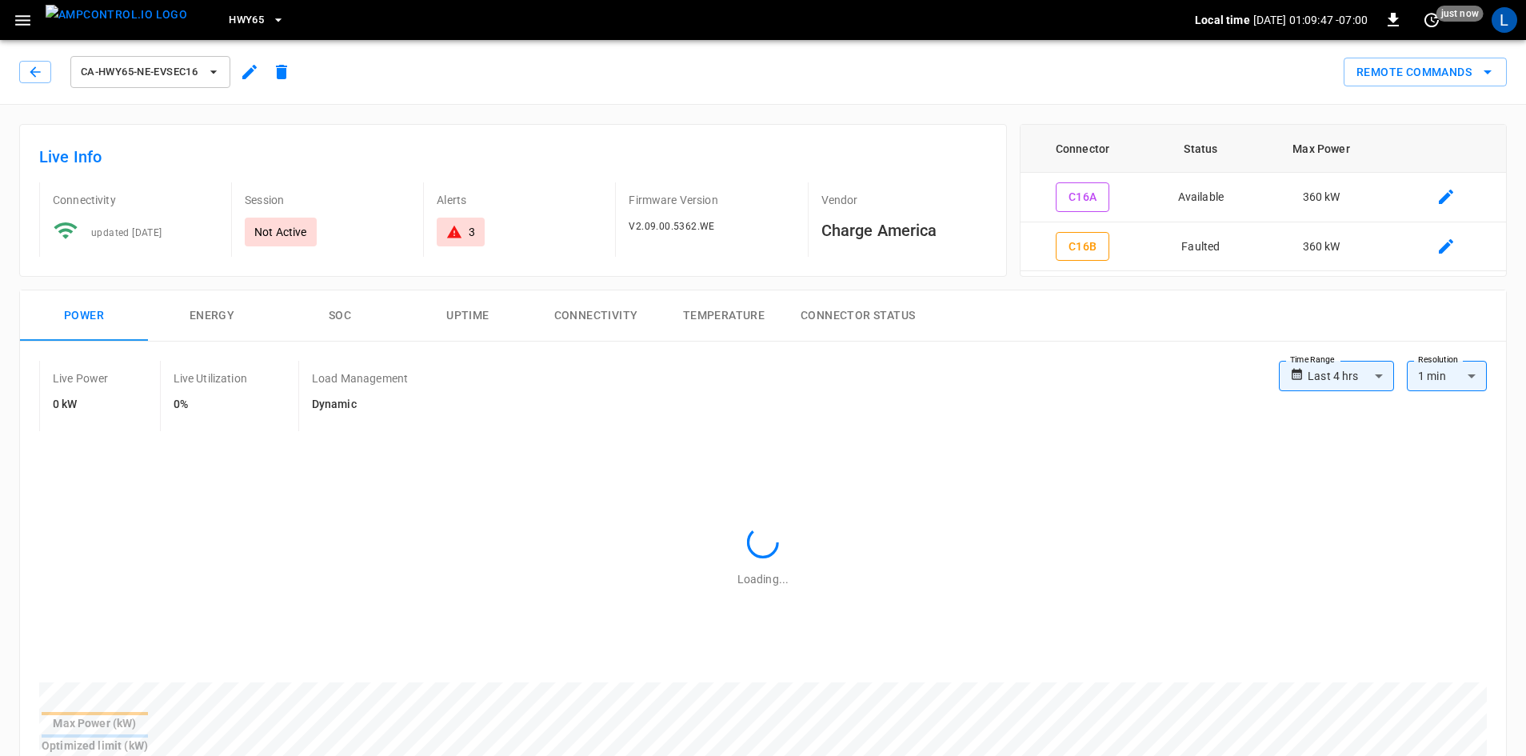  I want to click on div: profile-icon, so click(1505, 20).